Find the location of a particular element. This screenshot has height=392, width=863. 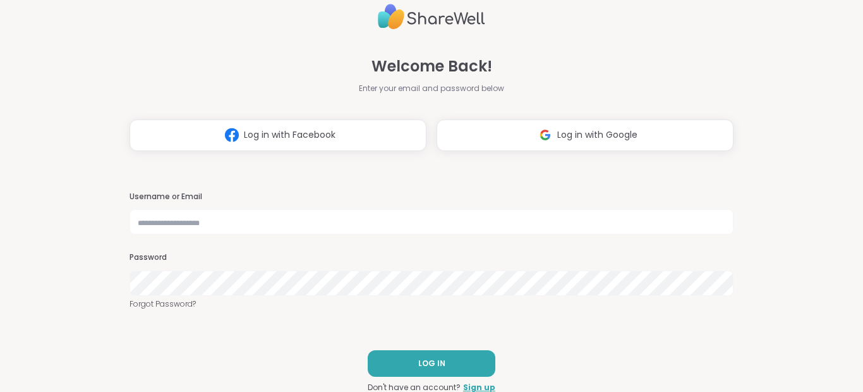

span: LOG IN is located at coordinates (432, 363).